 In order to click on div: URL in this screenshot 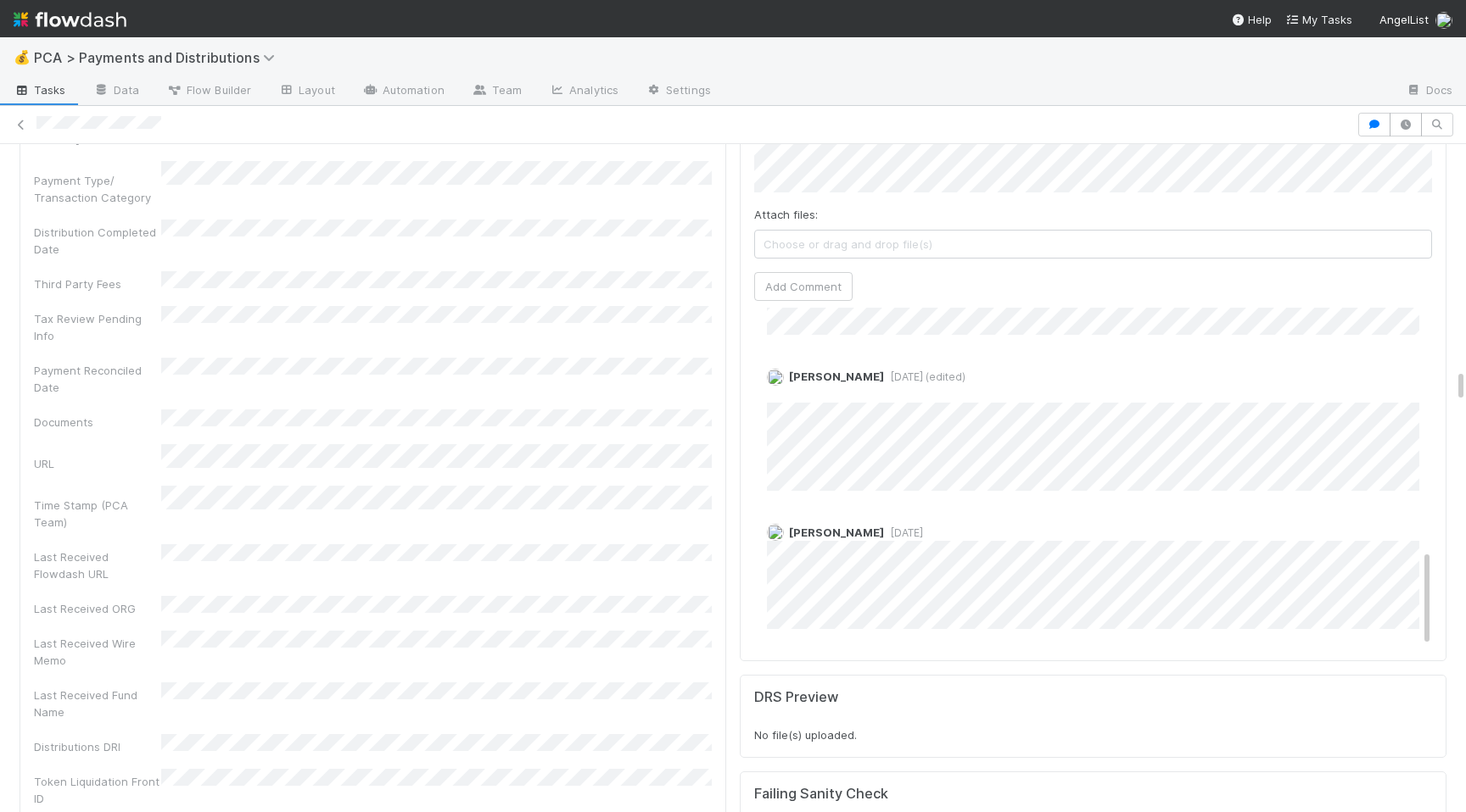, I will do `click(97, 464)`.